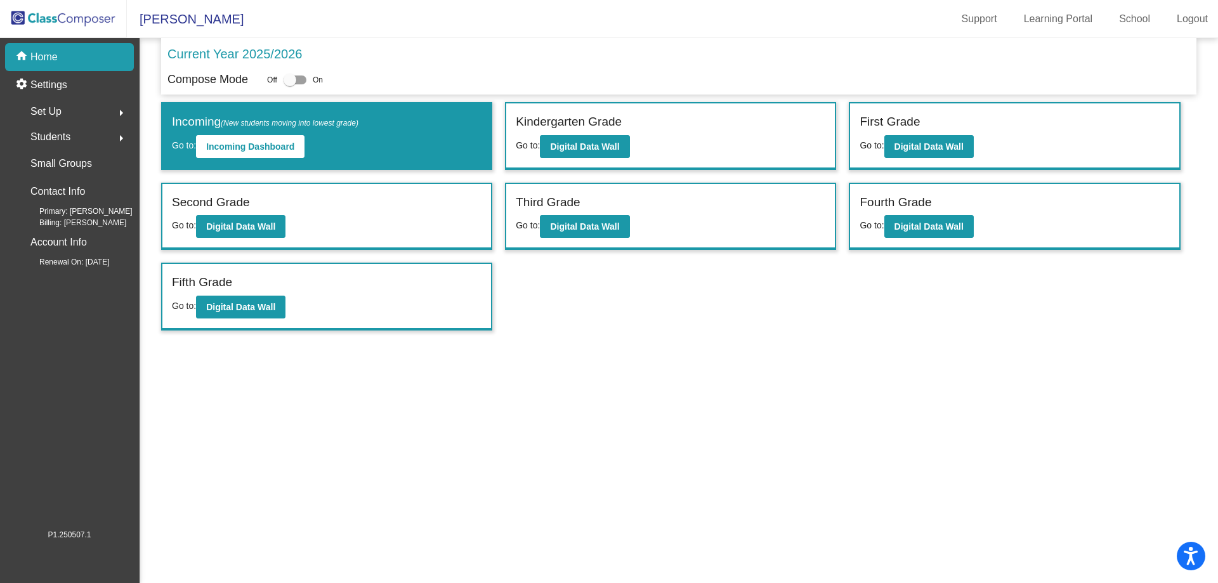 The height and width of the screenshot is (583, 1218). I want to click on p: Small Groups, so click(61, 164).